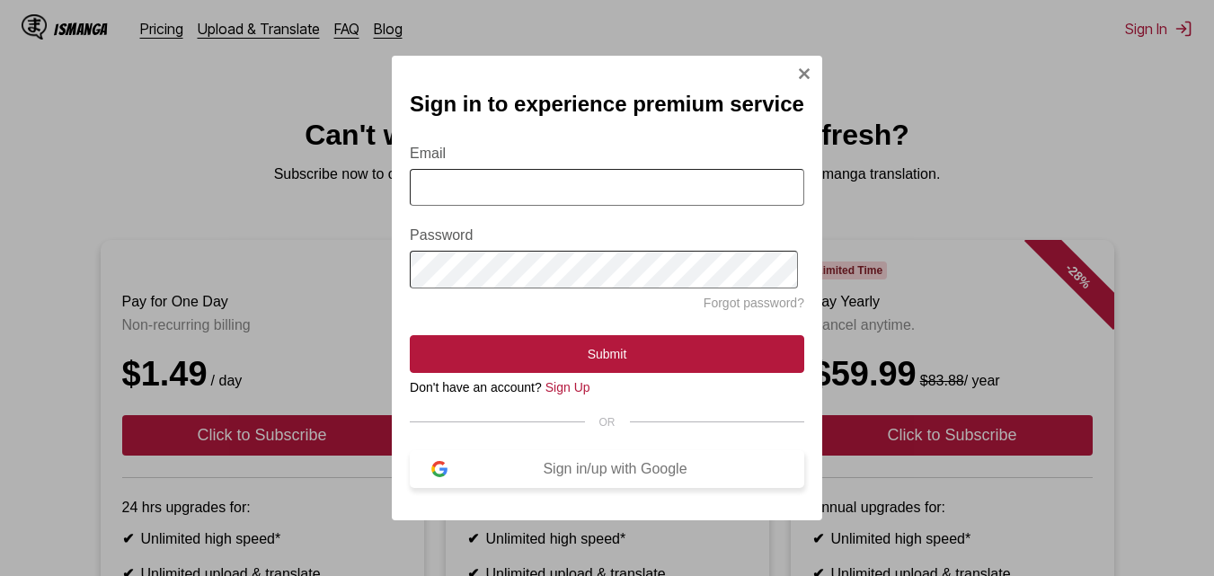 The width and height of the screenshot is (1214, 576). I want to click on div: Sign in/up with Google, so click(615, 469).